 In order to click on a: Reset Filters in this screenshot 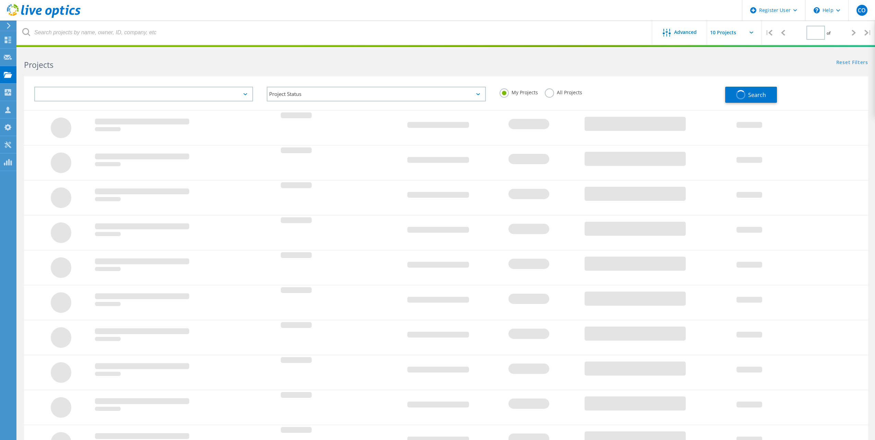, I will do `click(852, 63)`.